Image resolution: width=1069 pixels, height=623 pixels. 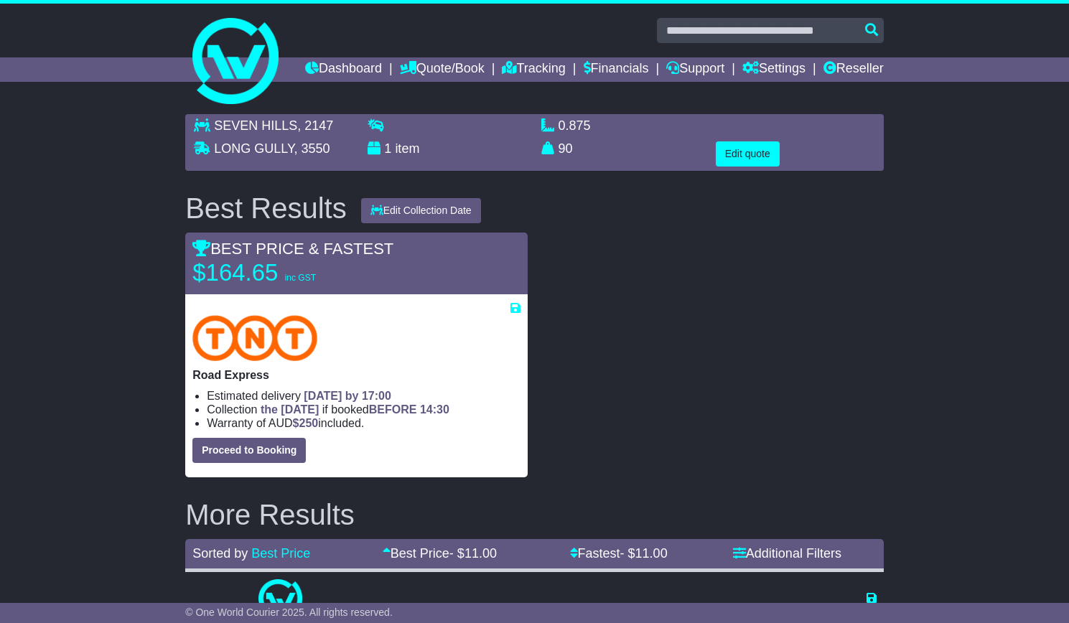 What do you see at coordinates (280, 601) in the screenshot?
I see `img: One World Courier: Same Day Nationwide(quotes take 0.5-1 hour)` at bounding box center [280, 601].